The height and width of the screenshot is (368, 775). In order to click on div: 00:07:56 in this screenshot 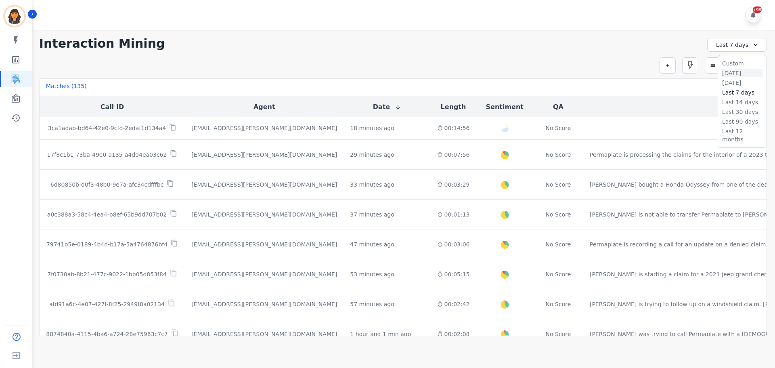, I will do `click(453, 155)`.